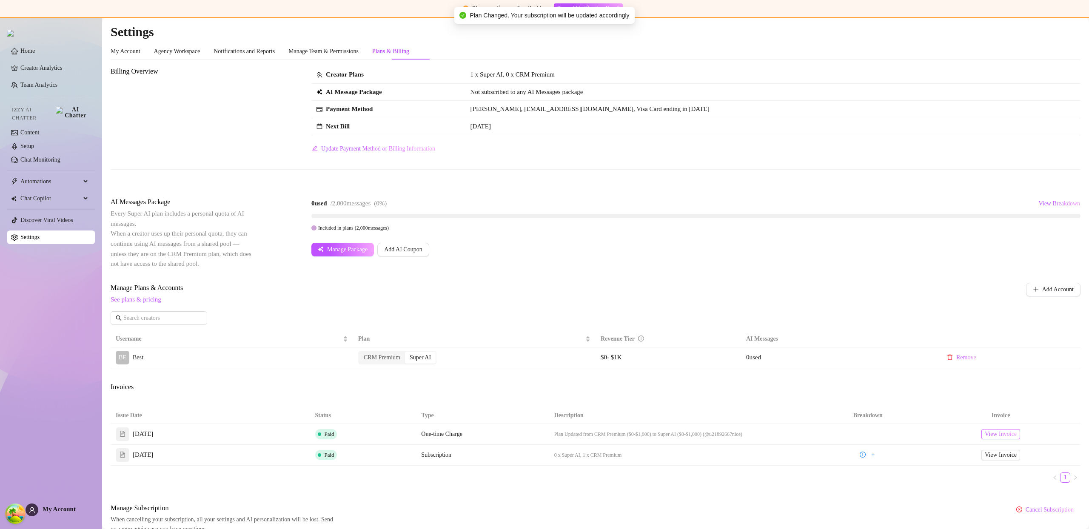 The image size is (1089, 529). I want to click on span: $ 0 - $ 1K, so click(611, 357).